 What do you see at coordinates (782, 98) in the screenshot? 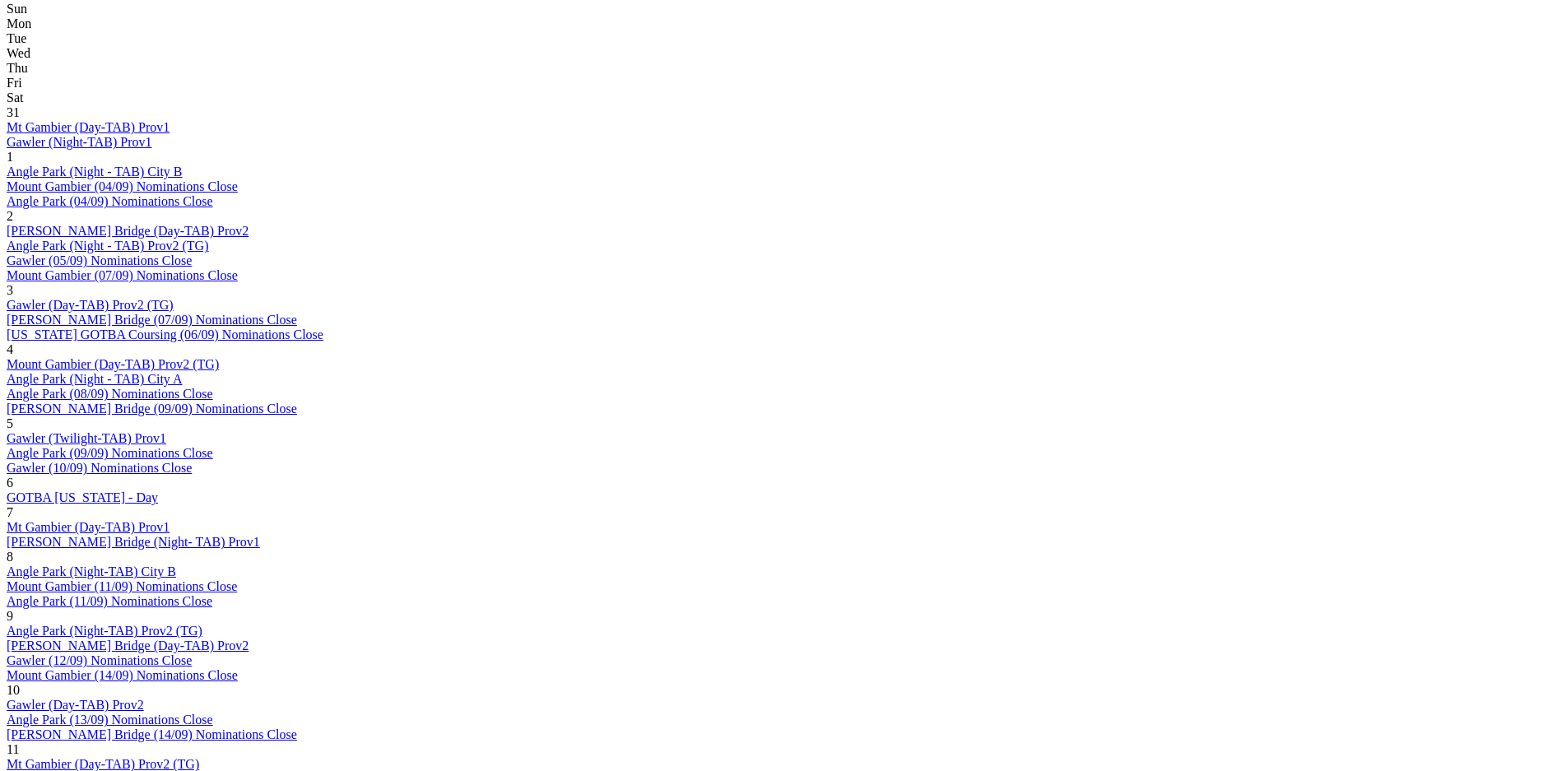
I see `div: Sat` at bounding box center [782, 98].